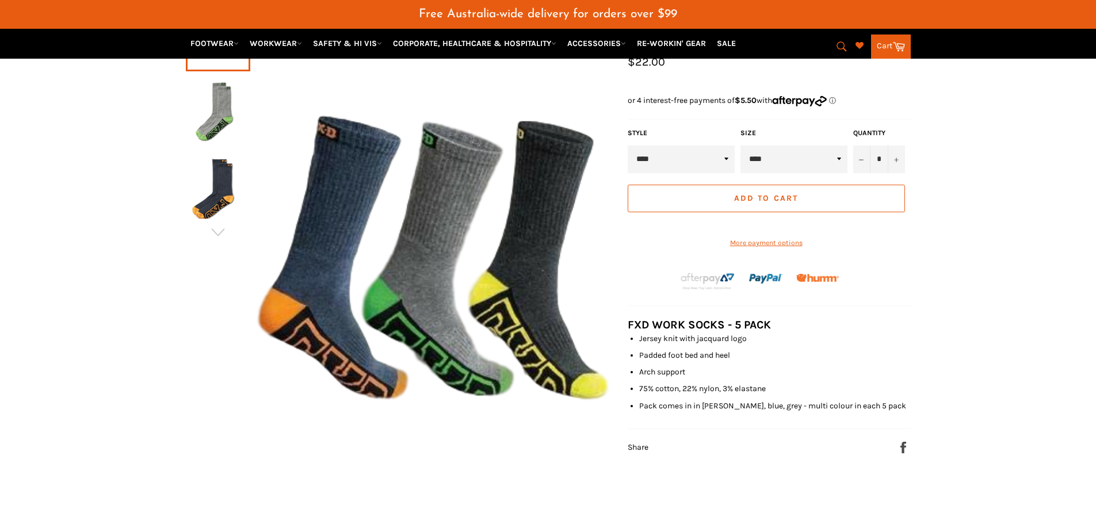 The image size is (1096, 524). I want to click on img: Humm_core_logo_RGB-01_300x60px_small_195d8312-4386-4de7-b182-0ef9b6303a37.png, so click(817, 278).